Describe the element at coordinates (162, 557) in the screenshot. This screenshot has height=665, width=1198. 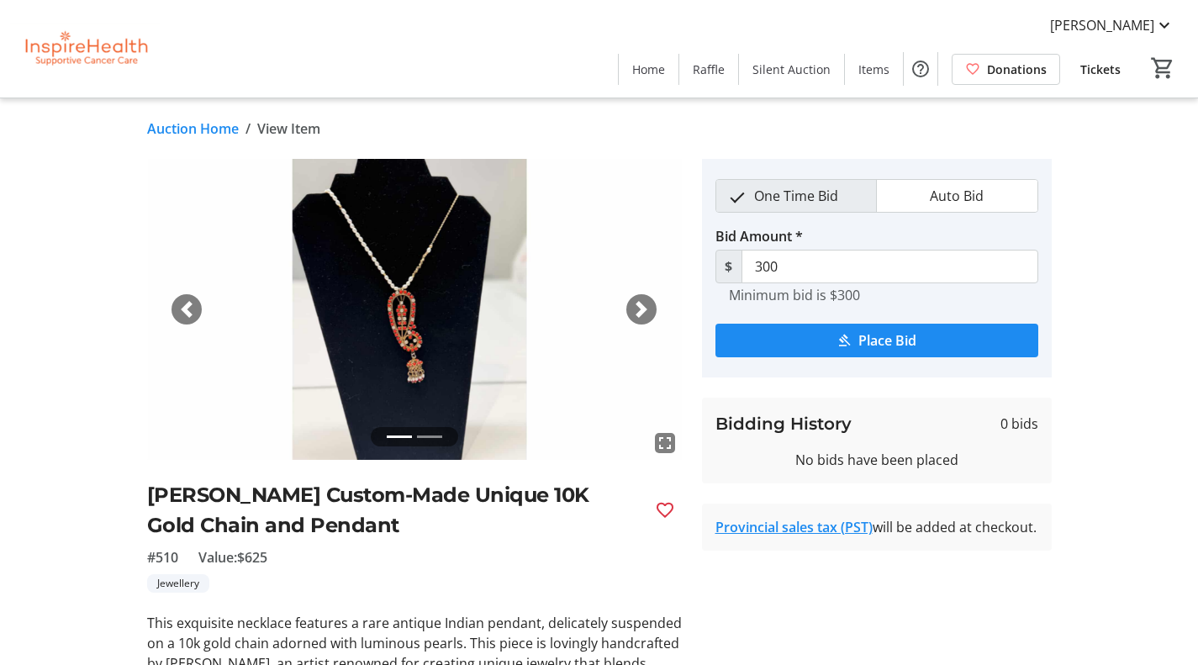
I see `span: #510` at that location.